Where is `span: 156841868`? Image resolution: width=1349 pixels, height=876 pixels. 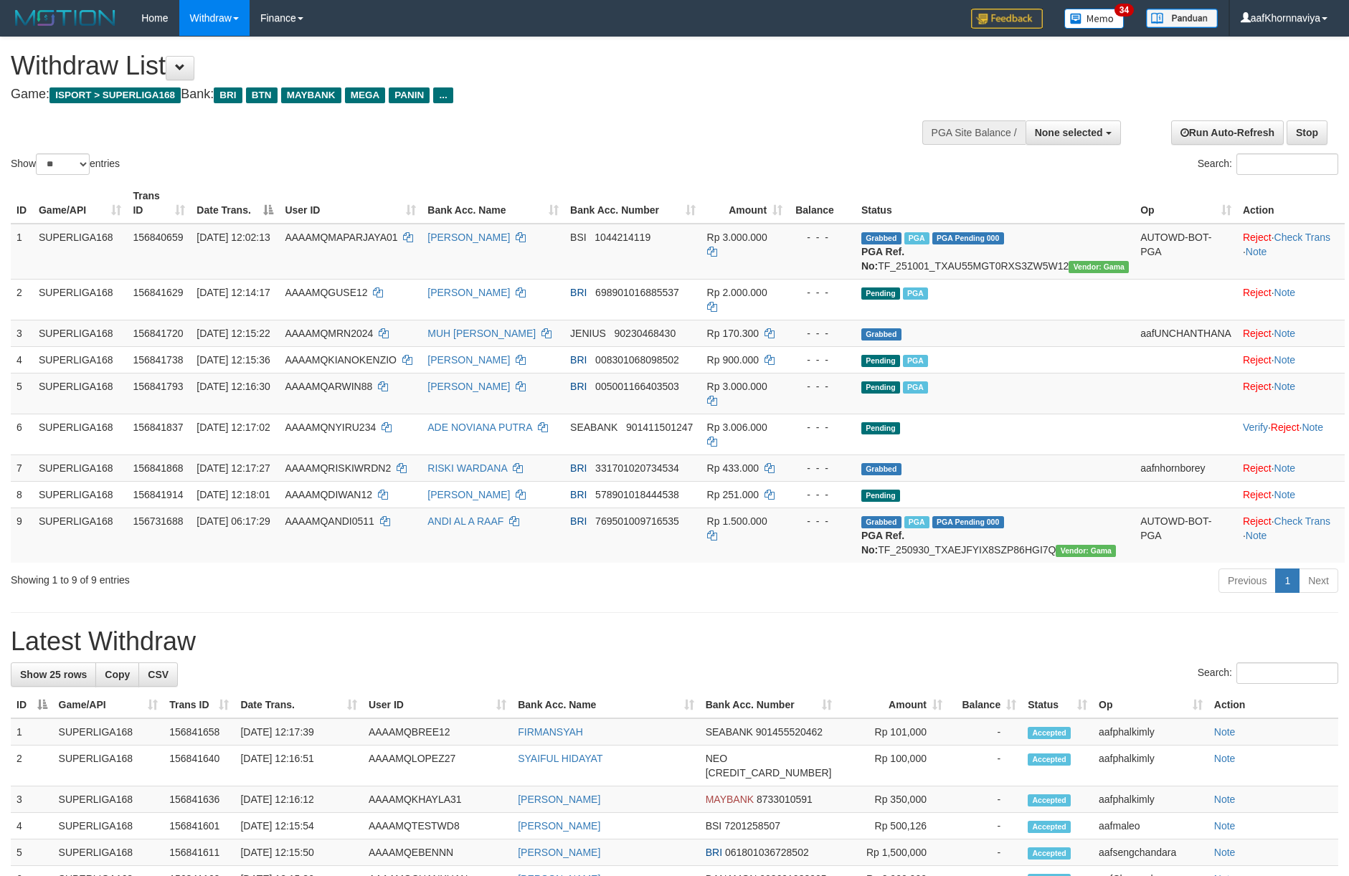 span: 156841868 is located at coordinates (158, 468).